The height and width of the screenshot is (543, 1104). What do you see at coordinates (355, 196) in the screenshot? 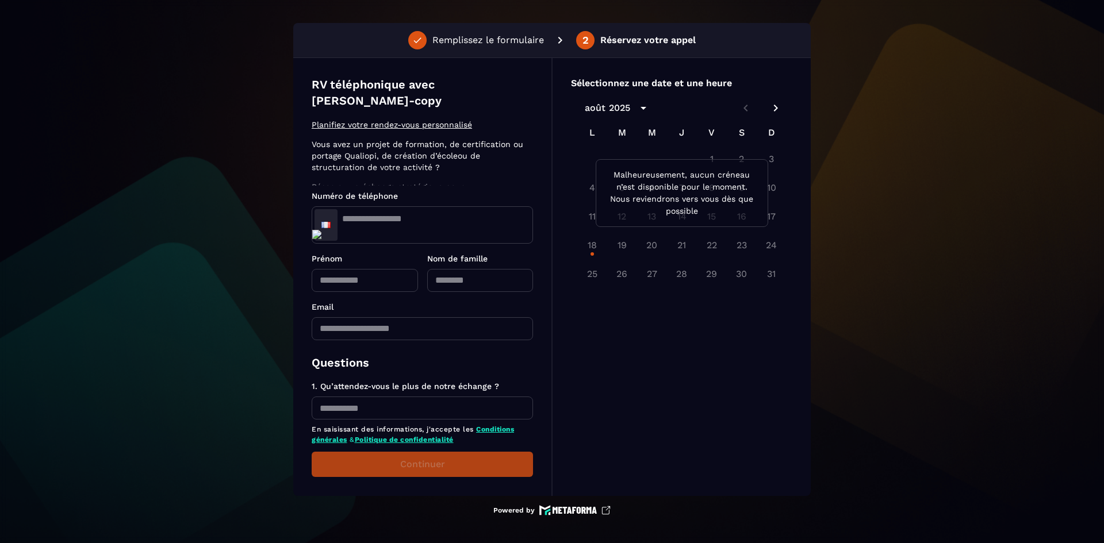
I see `span: Numéro de téléphone` at bounding box center [355, 196].